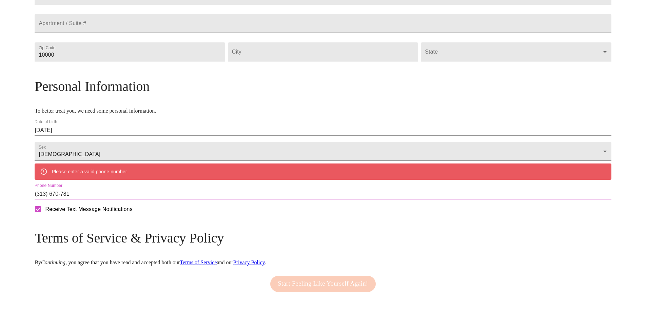 The image size is (646, 309). What do you see at coordinates (89, 172) in the screenshot?
I see `div: Please enter a valid phone number` at bounding box center [89, 172].